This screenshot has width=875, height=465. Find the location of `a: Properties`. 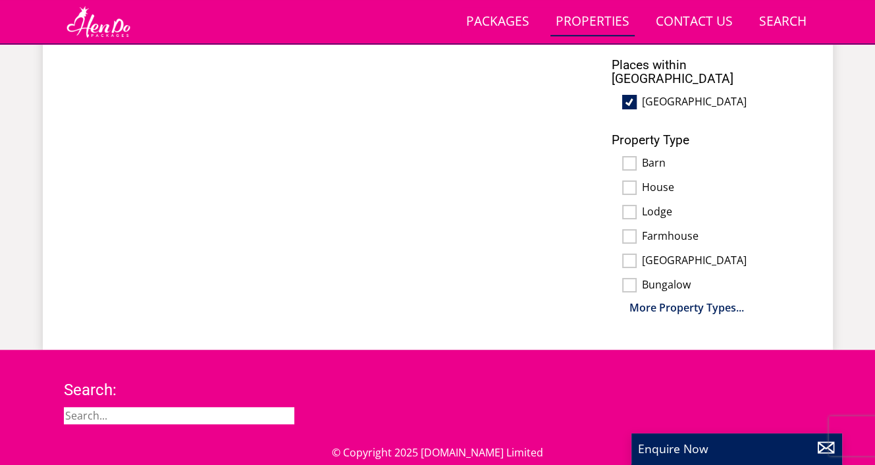

a: Properties is located at coordinates (593, 22).